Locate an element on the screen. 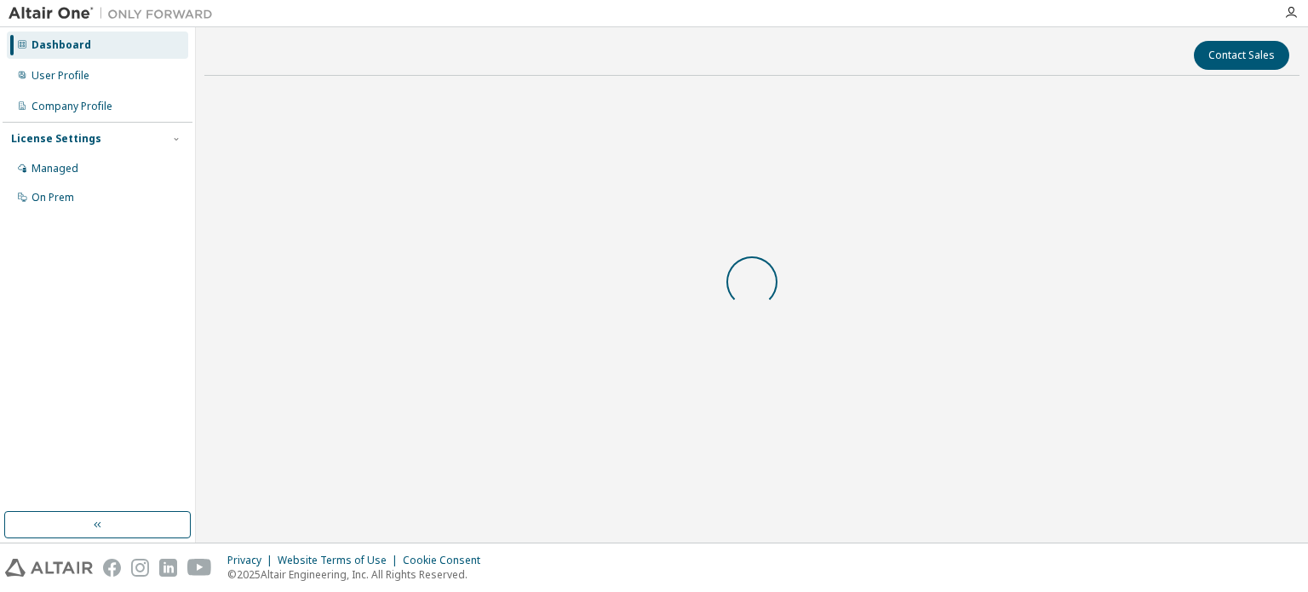  img: facebook.svg is located at coordinates (112, 567).